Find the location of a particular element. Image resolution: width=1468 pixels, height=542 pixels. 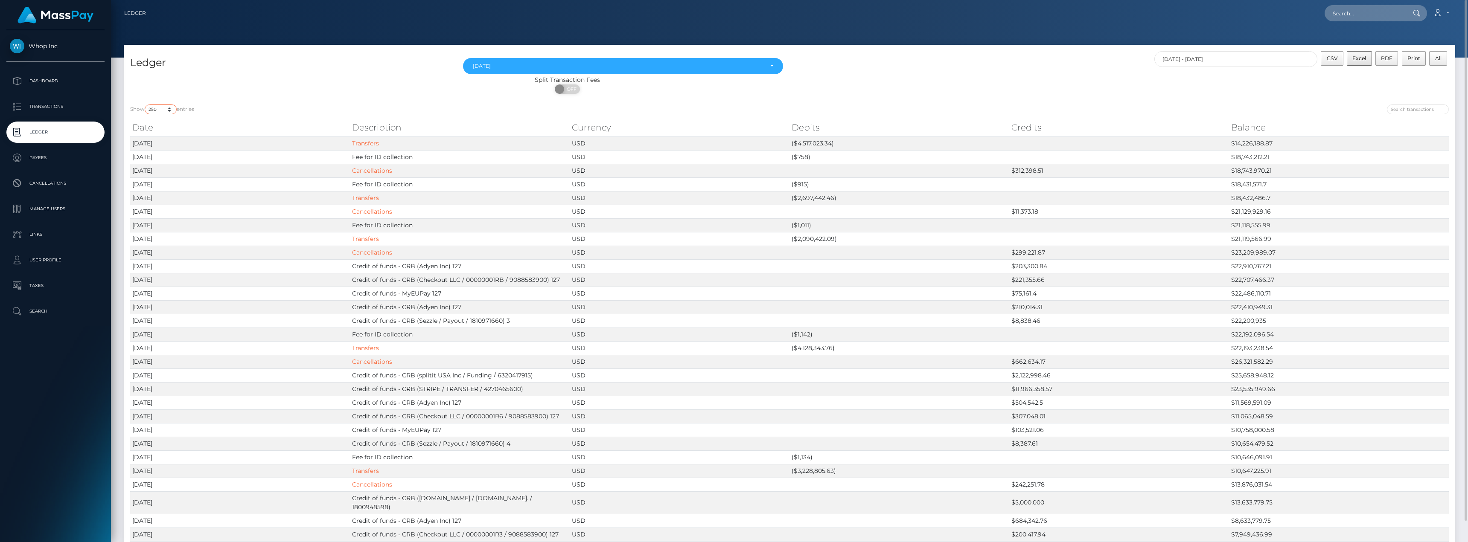

td: $8,838.46 is located at coordinates (1119, 321).